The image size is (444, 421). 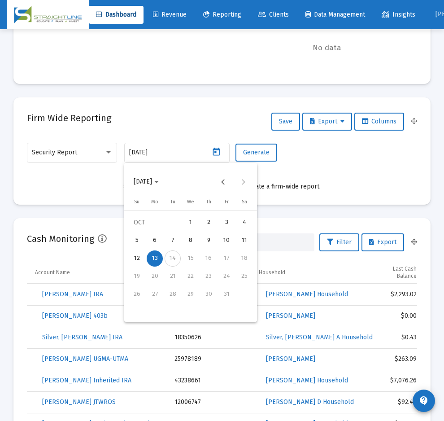 I want to click on div: 30, so click(x=209, y=294).